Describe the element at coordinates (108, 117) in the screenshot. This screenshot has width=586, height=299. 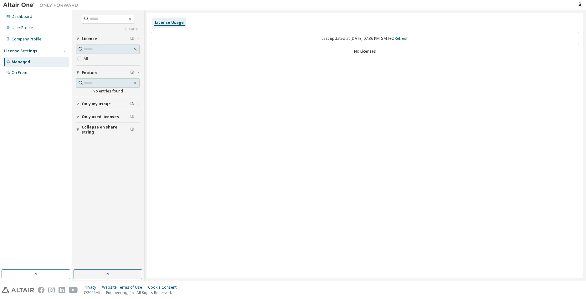
I see `button: Only used licenses` at that location.